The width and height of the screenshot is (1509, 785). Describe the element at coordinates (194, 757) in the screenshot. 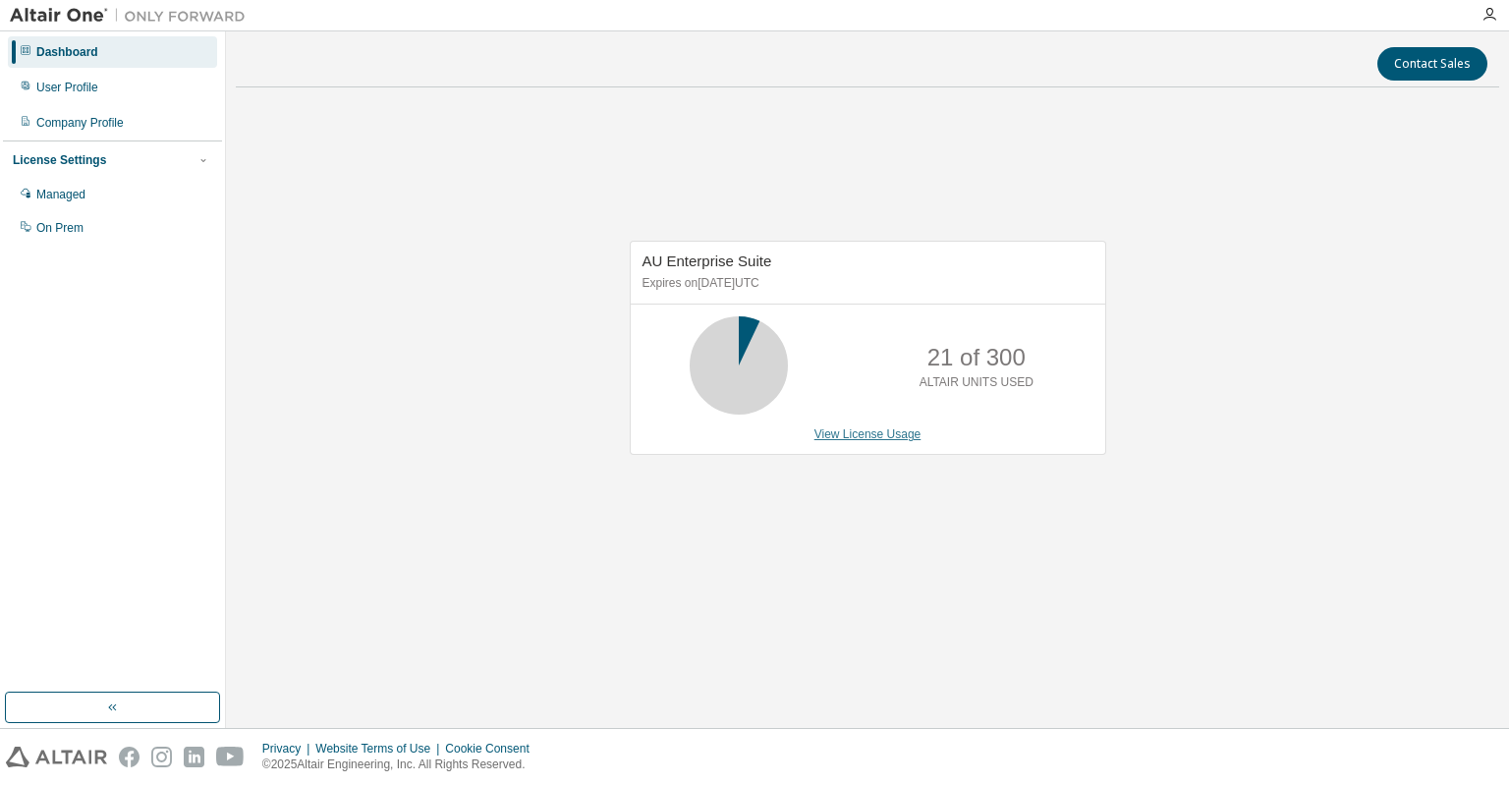

I see `img: linkedin.svg` at that location.